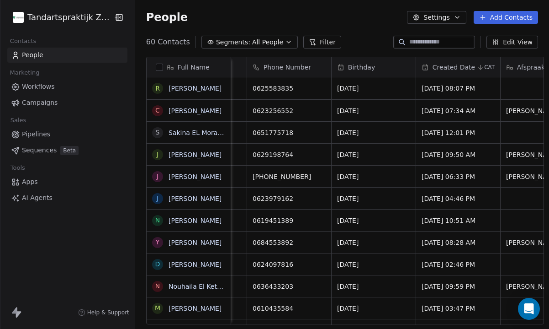 Image resolution: width=549 pixels, height=329 pixels. I want to click on div: grid, so click(189, 201).